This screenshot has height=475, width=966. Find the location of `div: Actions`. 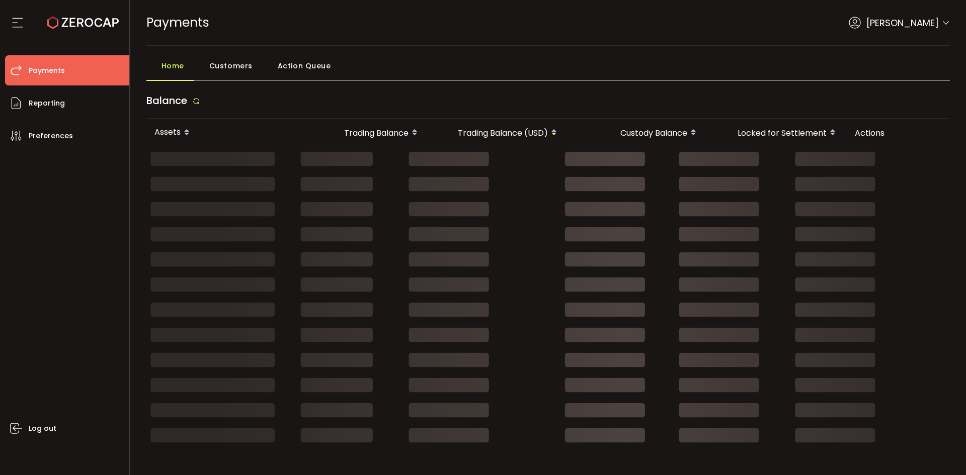

div: Actions is located at coordinates (897, 133).